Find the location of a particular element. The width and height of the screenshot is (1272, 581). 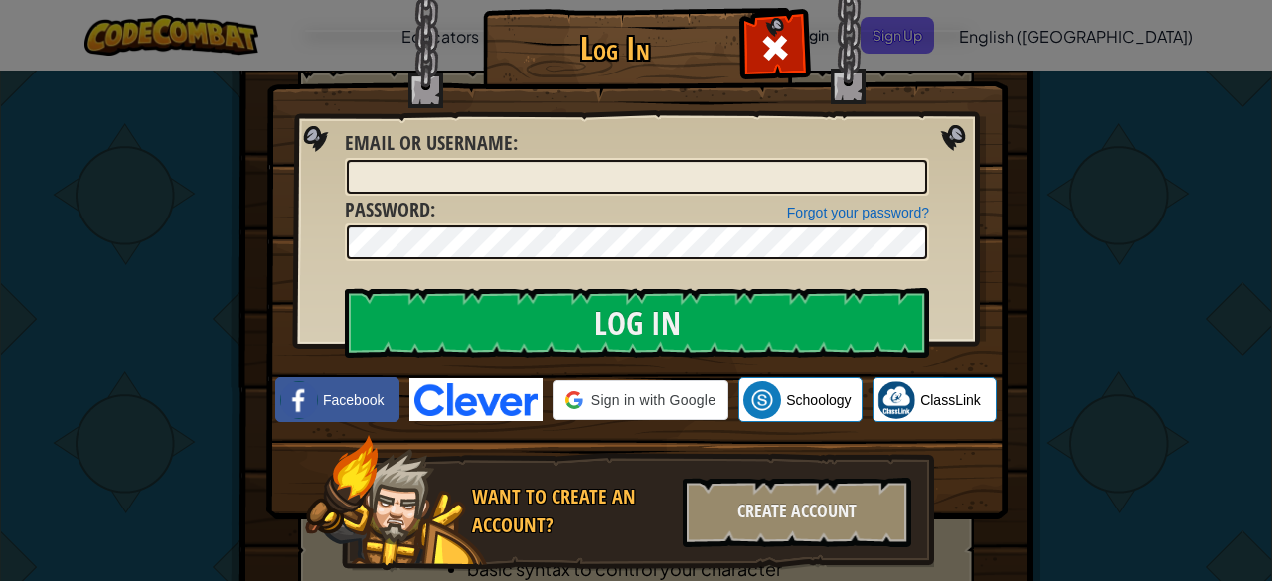

img: classlink-logo-small.png is located at coordinates (896, 400).